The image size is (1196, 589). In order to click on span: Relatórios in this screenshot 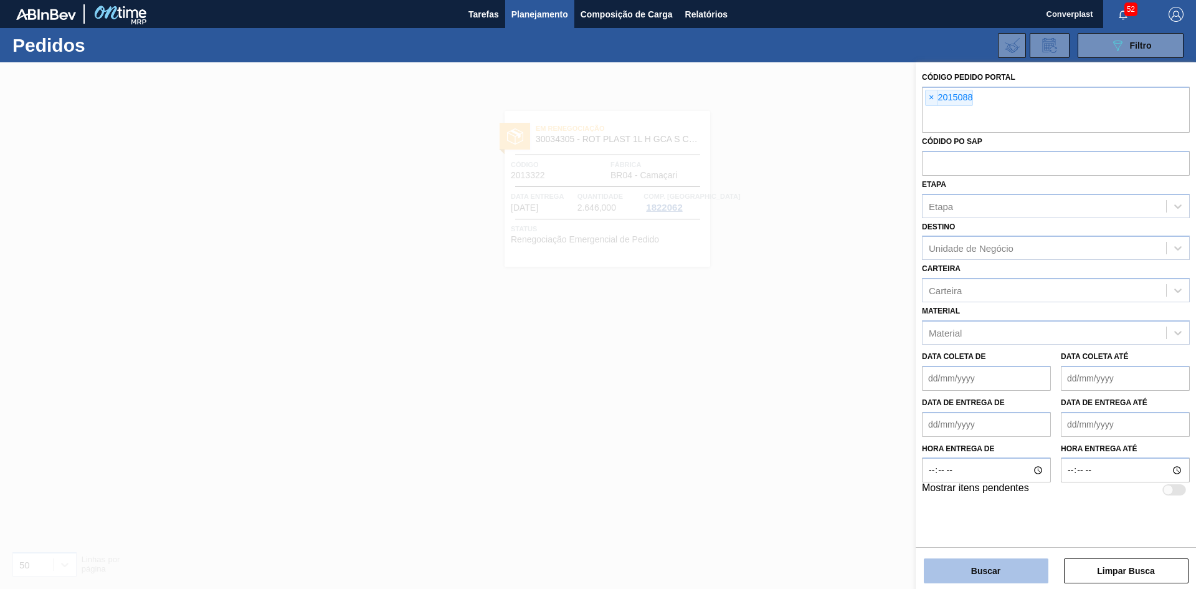, I will do `click(706, 14)`.